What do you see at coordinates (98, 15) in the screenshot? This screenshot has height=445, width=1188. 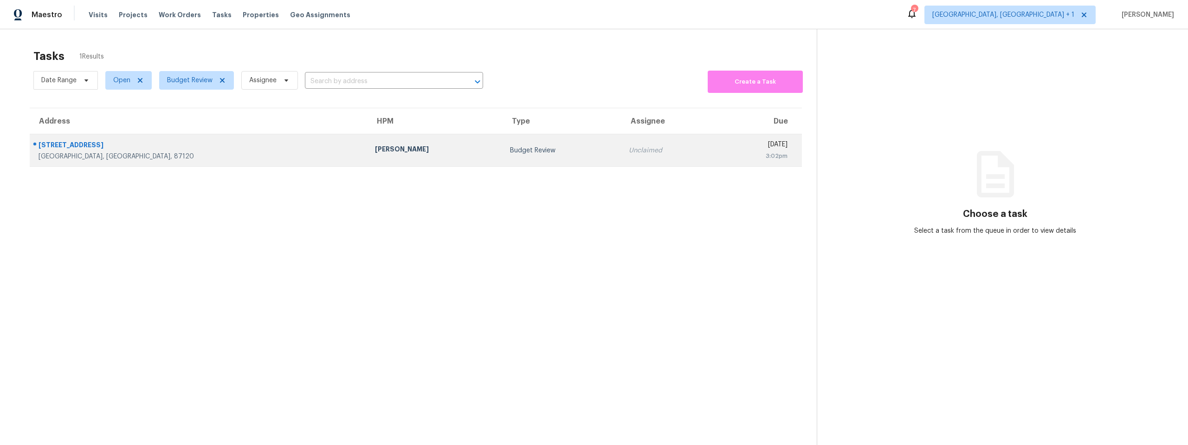 I see `span: Visits` at bounding box center [98, 15].